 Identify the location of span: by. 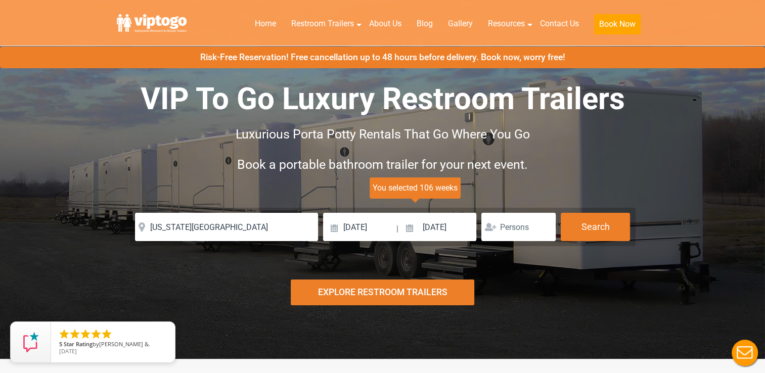
(113, 345).